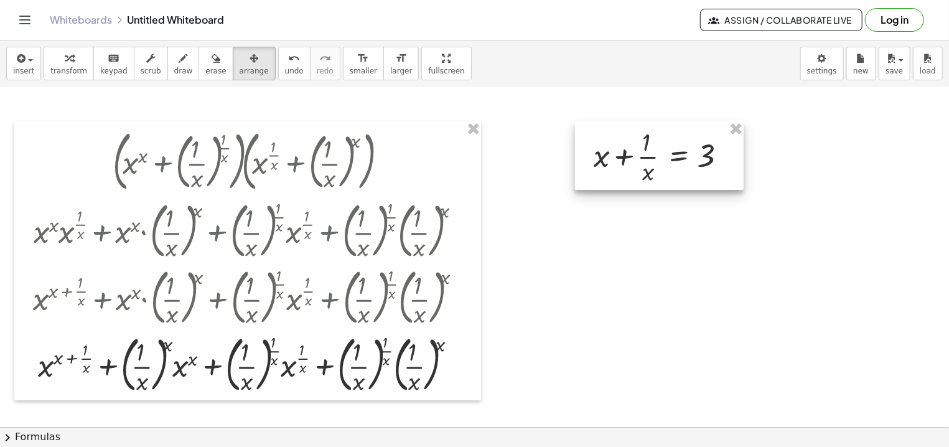 This screenshot has width=949, height=447. Describe the element at coordinates (894, 20) in the screenshot. I see `button: Log in` at that location.